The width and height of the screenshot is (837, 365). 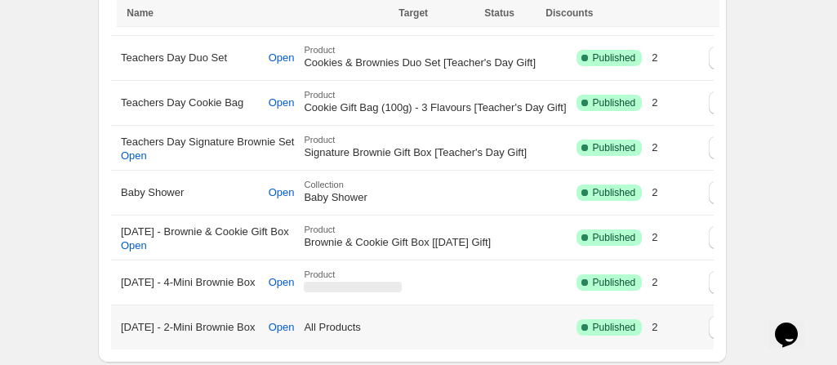 I want to click on div: Name, so click(x=140, y=13).